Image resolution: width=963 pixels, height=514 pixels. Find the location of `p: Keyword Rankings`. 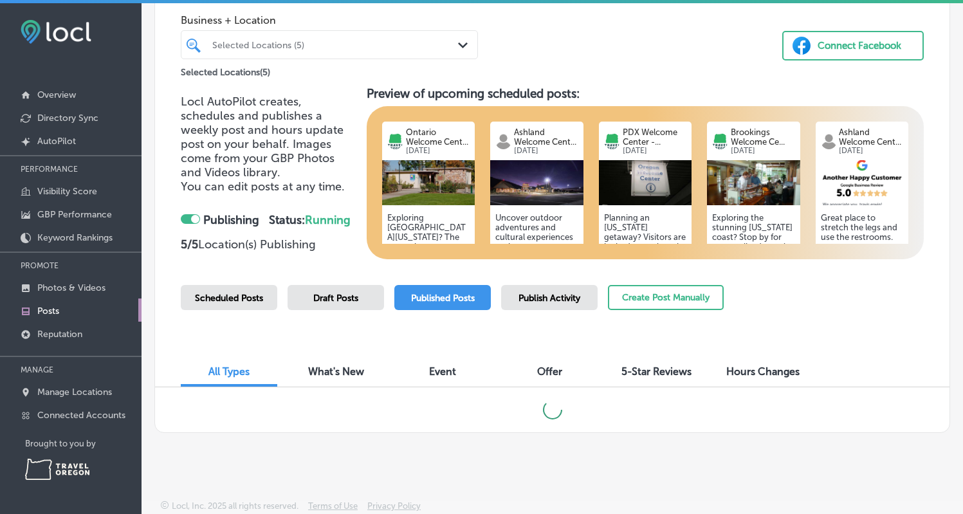

p: Keyword Rankings is located at coordinates (75, 237).